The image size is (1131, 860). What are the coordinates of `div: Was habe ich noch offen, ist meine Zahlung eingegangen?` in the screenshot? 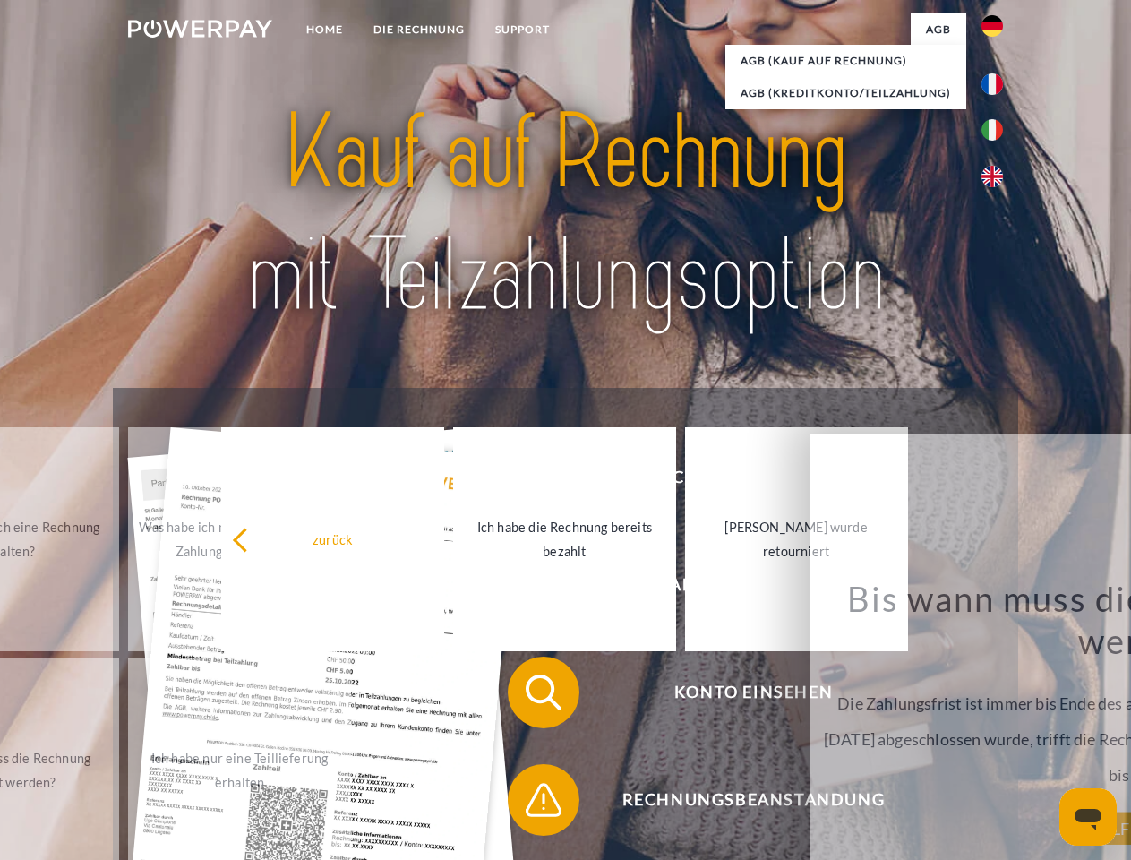 It's located at (239, 539).